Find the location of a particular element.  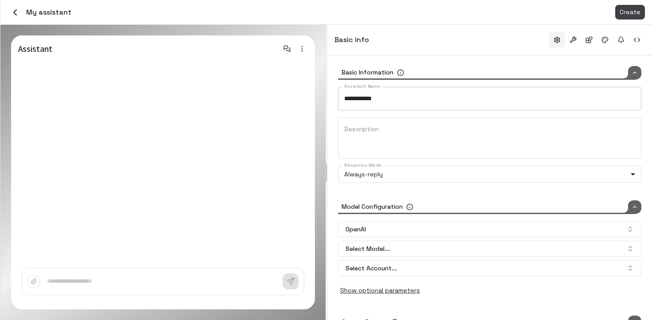

label: Assistant Name is located at coordinates (362, 86).